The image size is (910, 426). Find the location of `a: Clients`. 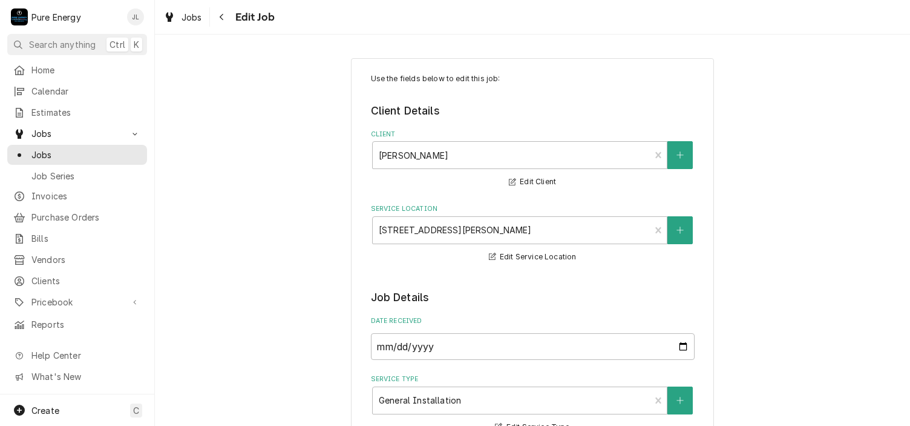

a: Clients is located at coordinates (77, 280).